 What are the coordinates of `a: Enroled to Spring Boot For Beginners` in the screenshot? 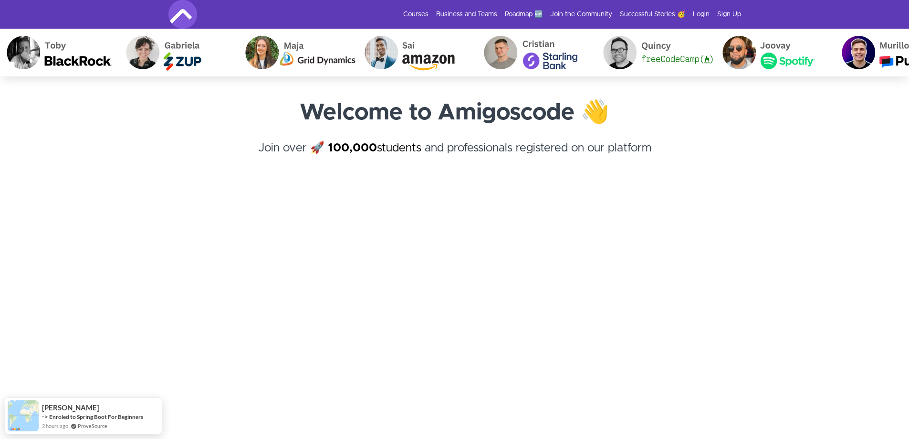 It's located at (96, 416).